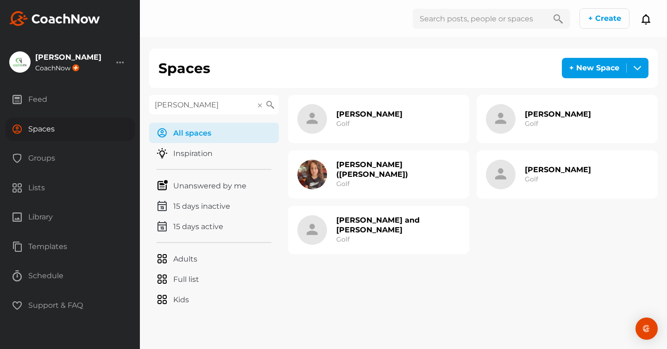 This screenshot has height=349, width=667. Describe the element at coordinates (70, 217) in the screenshot. I see `div: Library` at that location.